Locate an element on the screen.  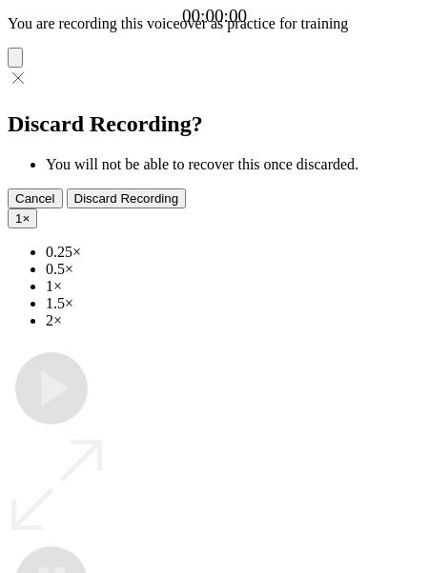
span: 1 is located at coordinates (18, 218).